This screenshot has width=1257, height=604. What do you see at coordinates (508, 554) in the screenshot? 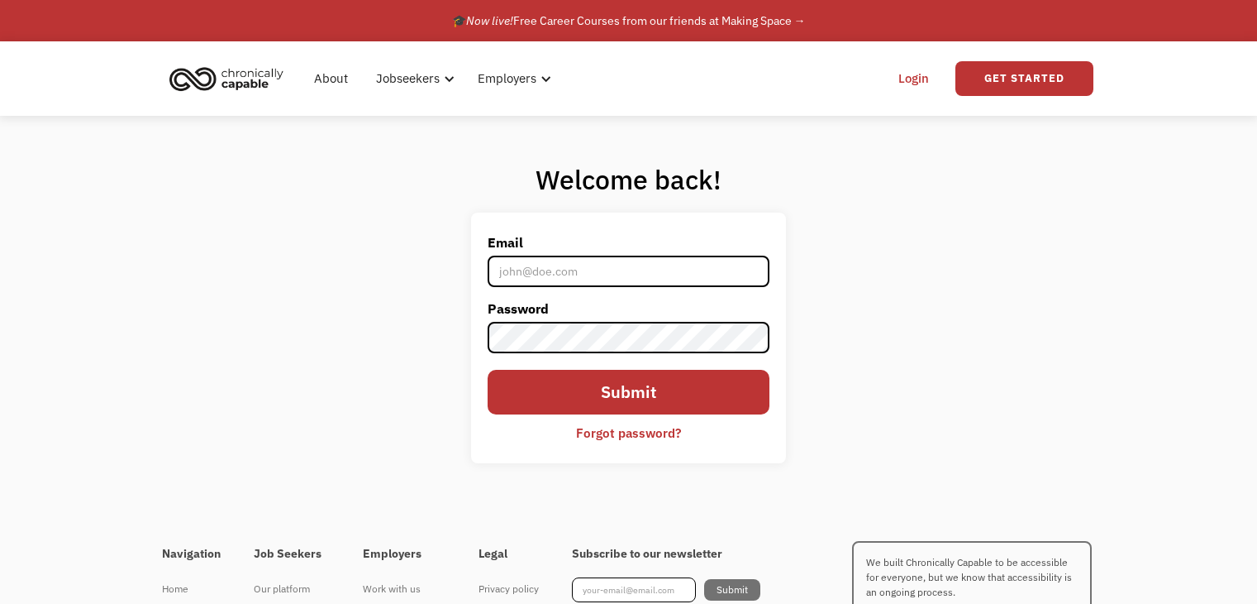
I see `h4: Legal` at bounding box center [508, 554].